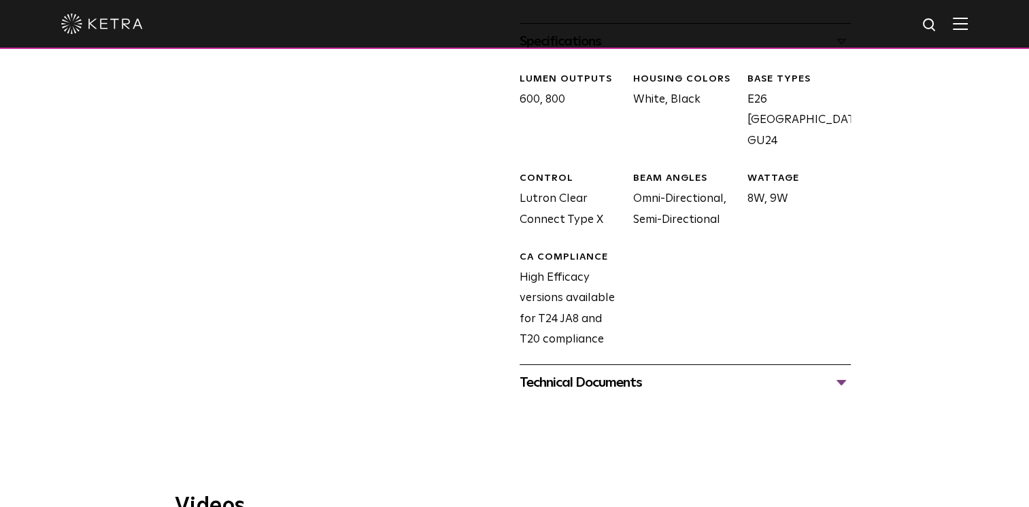 Image resolution: width=1029 pixels, height=507 pixels. What do you see at coordinates (793, 201) in the screenshot?
I see `div: 8W, 9W` at bounding box center [793, 201].